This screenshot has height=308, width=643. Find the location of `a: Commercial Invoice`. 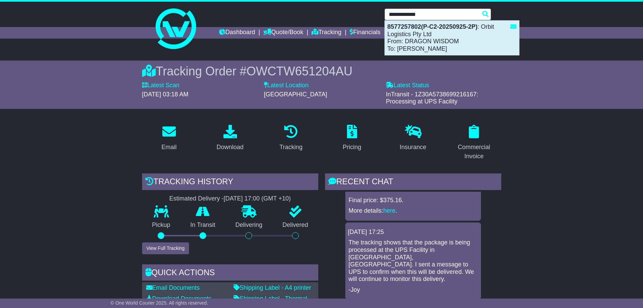

a: Commercial Invoice is located at coordinates (474, 142).